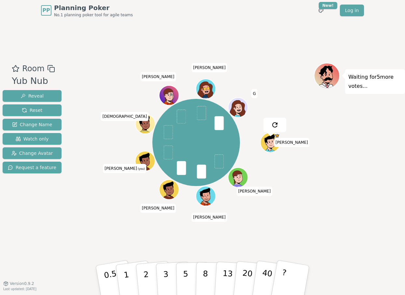  Describe the element at coordinates (145, 161) in the screenshot. I see `button: Click to change your avatar` at that location.